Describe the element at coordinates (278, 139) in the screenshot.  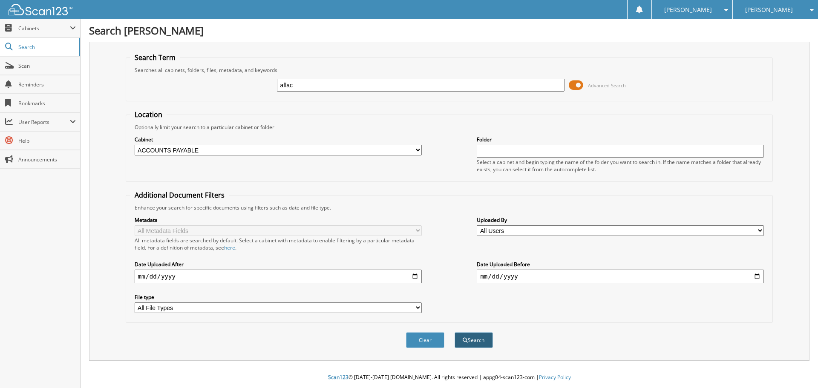
I see `label: Cabinet` at that location.